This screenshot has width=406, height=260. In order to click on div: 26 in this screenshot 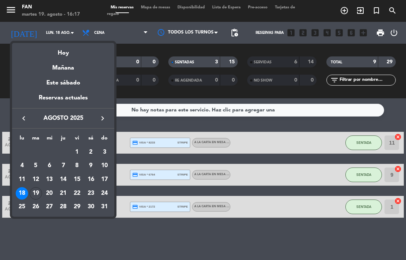, I will do `click(36, 208)`.